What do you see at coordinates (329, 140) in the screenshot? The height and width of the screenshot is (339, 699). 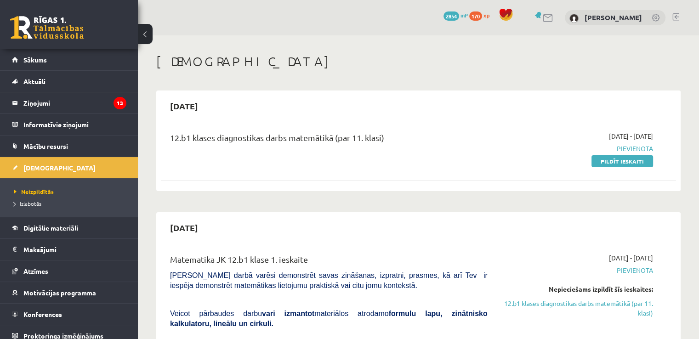 I see `div: 12.b1 klases diagnostikas darbs matemātikā (par 11. klasi)` at bounding box center [329, 140].